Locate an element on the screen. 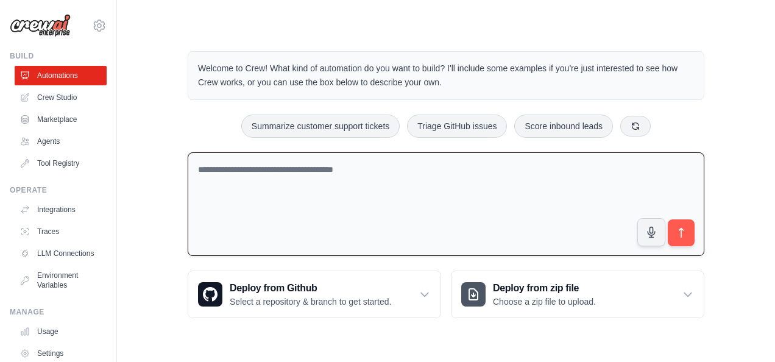  a: Tool Registry is located at coordinates (60, 163).